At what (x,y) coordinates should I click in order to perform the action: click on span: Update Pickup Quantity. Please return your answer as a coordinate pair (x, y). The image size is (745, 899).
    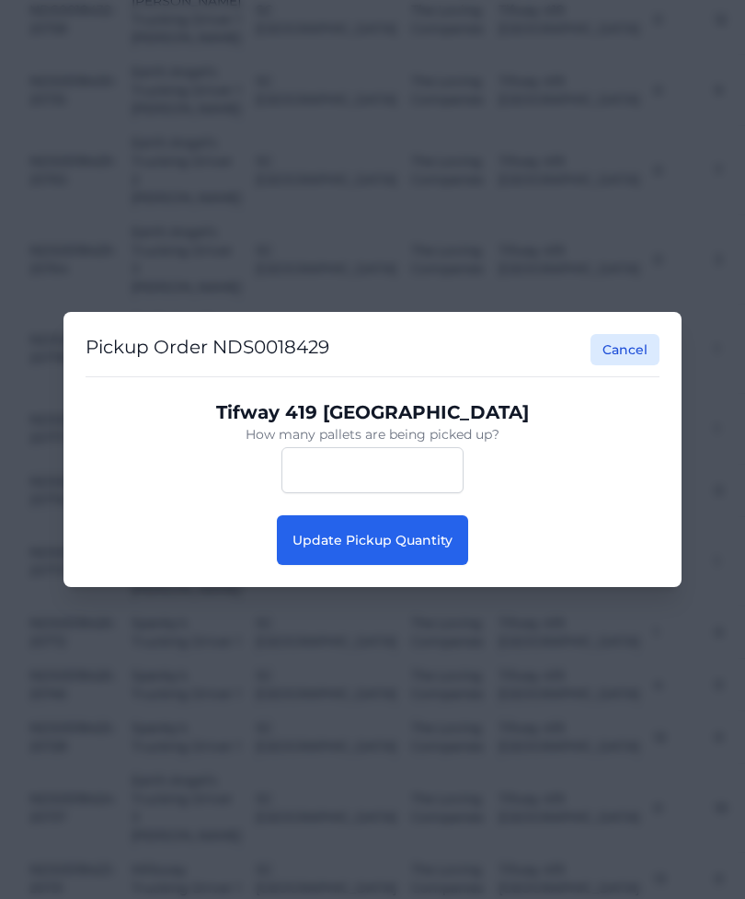
    Looking at the image, I should click on (373, 540).